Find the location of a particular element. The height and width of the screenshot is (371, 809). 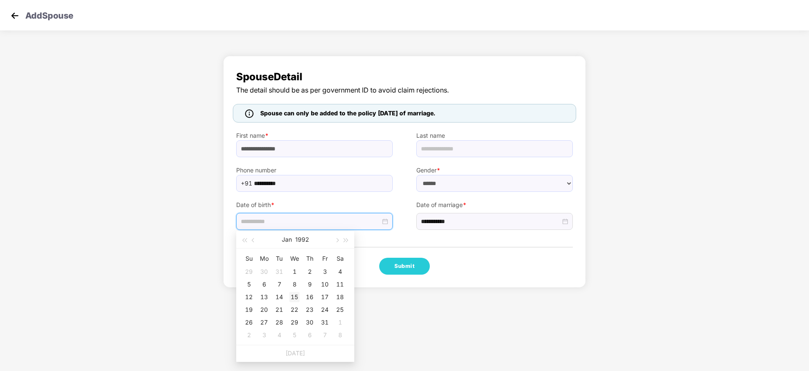

span: Spouse Detail is located at coordinates (405, 77).